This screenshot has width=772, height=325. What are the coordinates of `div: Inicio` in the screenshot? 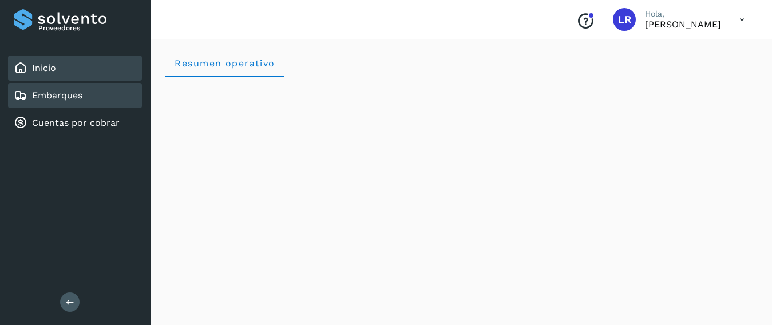 It's located at (75, 68).